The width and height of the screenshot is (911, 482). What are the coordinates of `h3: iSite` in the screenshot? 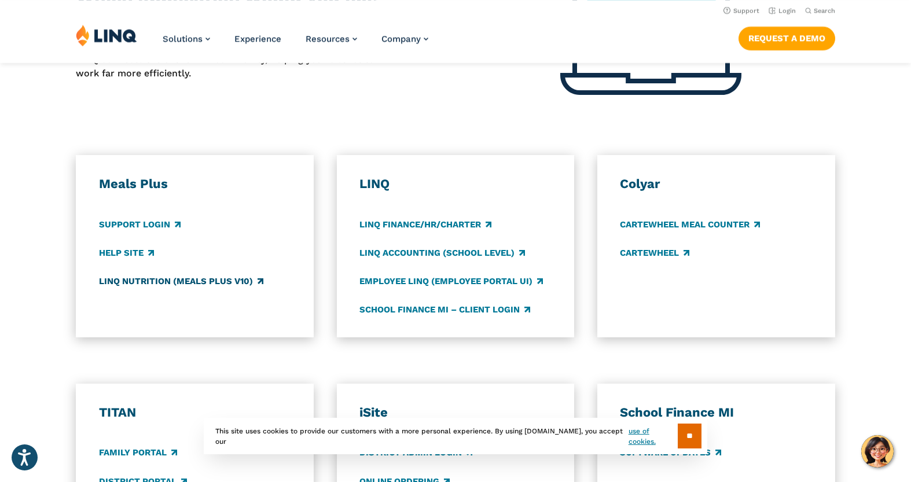 It's located at (455, 413).